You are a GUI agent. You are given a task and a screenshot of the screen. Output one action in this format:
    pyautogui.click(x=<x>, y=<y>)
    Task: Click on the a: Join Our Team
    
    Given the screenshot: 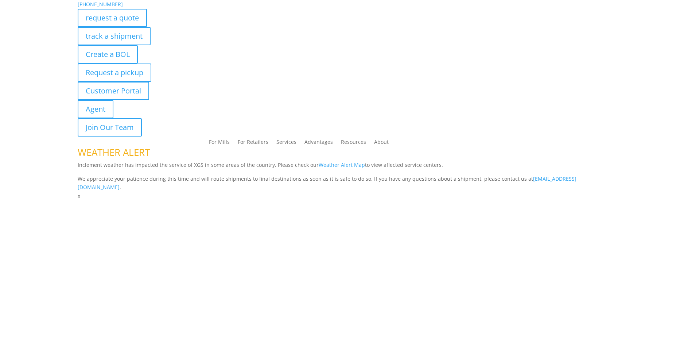 What is the action you would take?
    pyautogui.click(x=110, y=127)
    